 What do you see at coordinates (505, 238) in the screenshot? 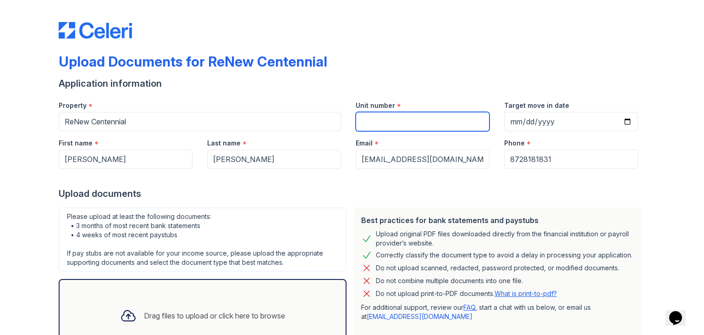
I see `div: Upload original PDF files downloaded directly from the financial institution or payroll provider’...` at bounding box center [505, 238].